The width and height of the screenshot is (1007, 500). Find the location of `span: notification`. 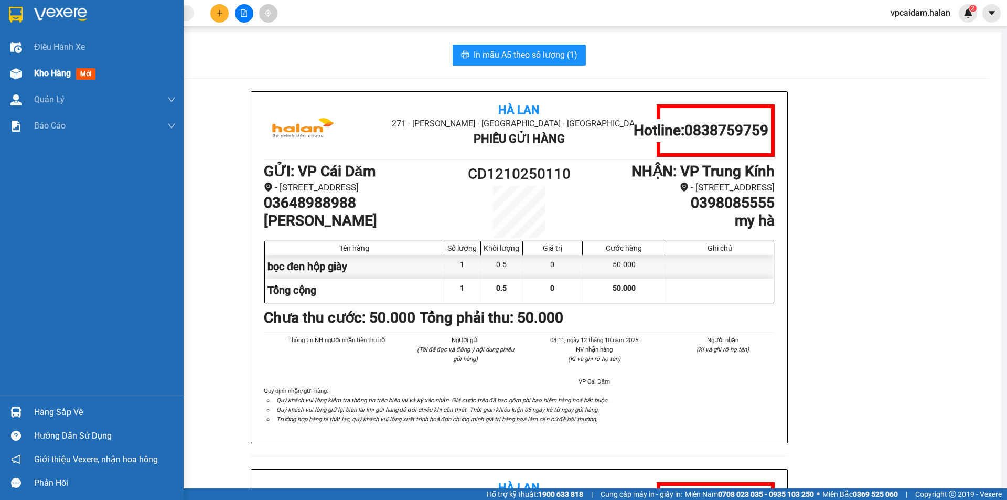

span: notification is located at coordinates (16, 459).